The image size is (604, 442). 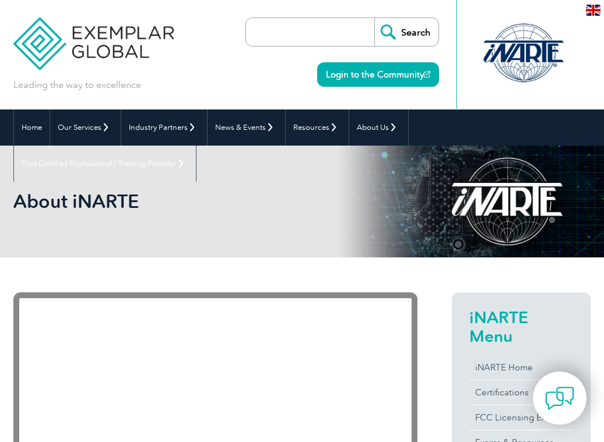 What do you see at coordinates (593, 10) in the screenshot?
I see `img: en` at bounding box center [593, 10].